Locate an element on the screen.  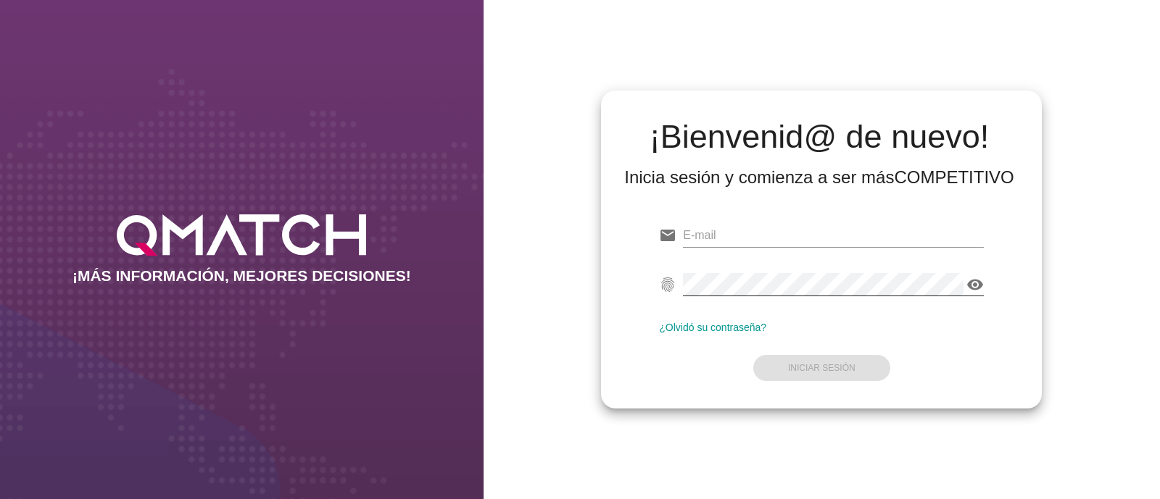
i: email is located at coordinates (668, 236).